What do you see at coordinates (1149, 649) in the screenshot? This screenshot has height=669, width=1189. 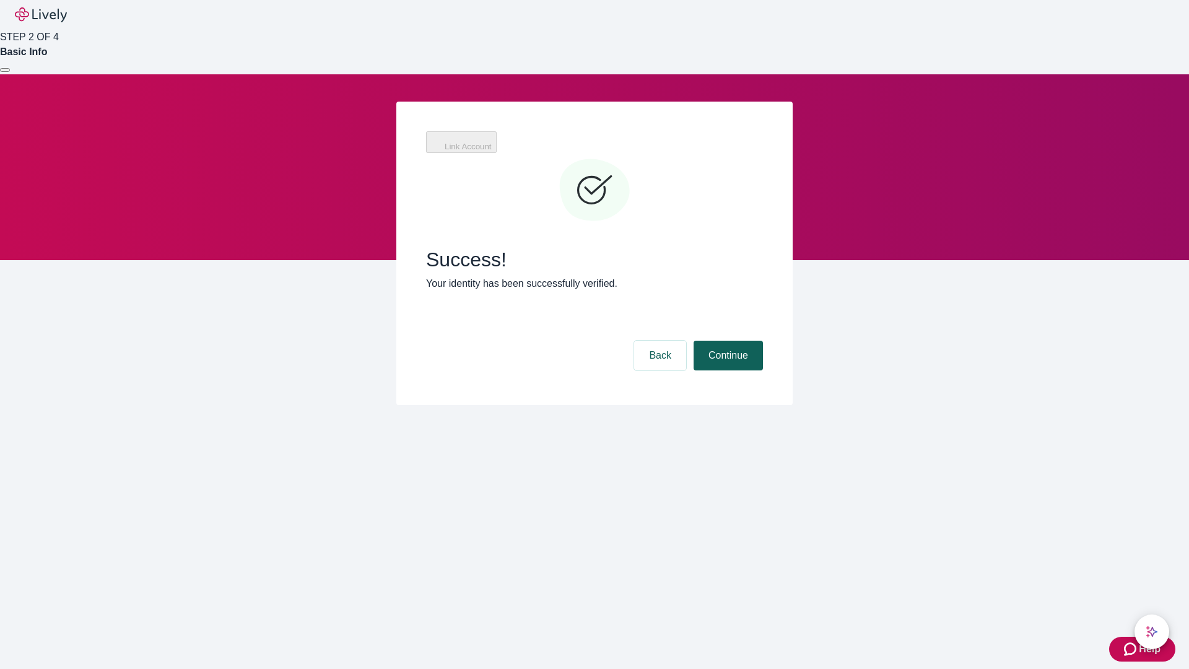 I see `span: Help` at bounding box center [1149, 649].